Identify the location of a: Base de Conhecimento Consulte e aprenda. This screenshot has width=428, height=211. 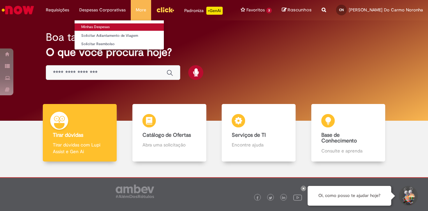
(348, 133).